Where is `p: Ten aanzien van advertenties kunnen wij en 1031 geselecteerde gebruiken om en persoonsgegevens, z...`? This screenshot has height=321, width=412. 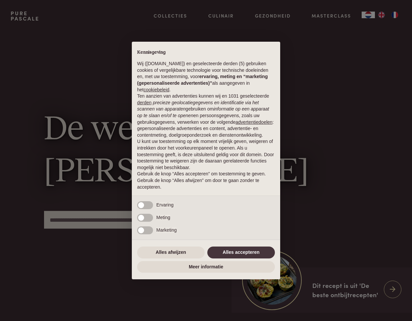
p: Ten aanzien van advertenties kunnen wij en 1031 geselecteerde gebruiken om en persoonsgegevens, z... is located at coordinates (206, 116).